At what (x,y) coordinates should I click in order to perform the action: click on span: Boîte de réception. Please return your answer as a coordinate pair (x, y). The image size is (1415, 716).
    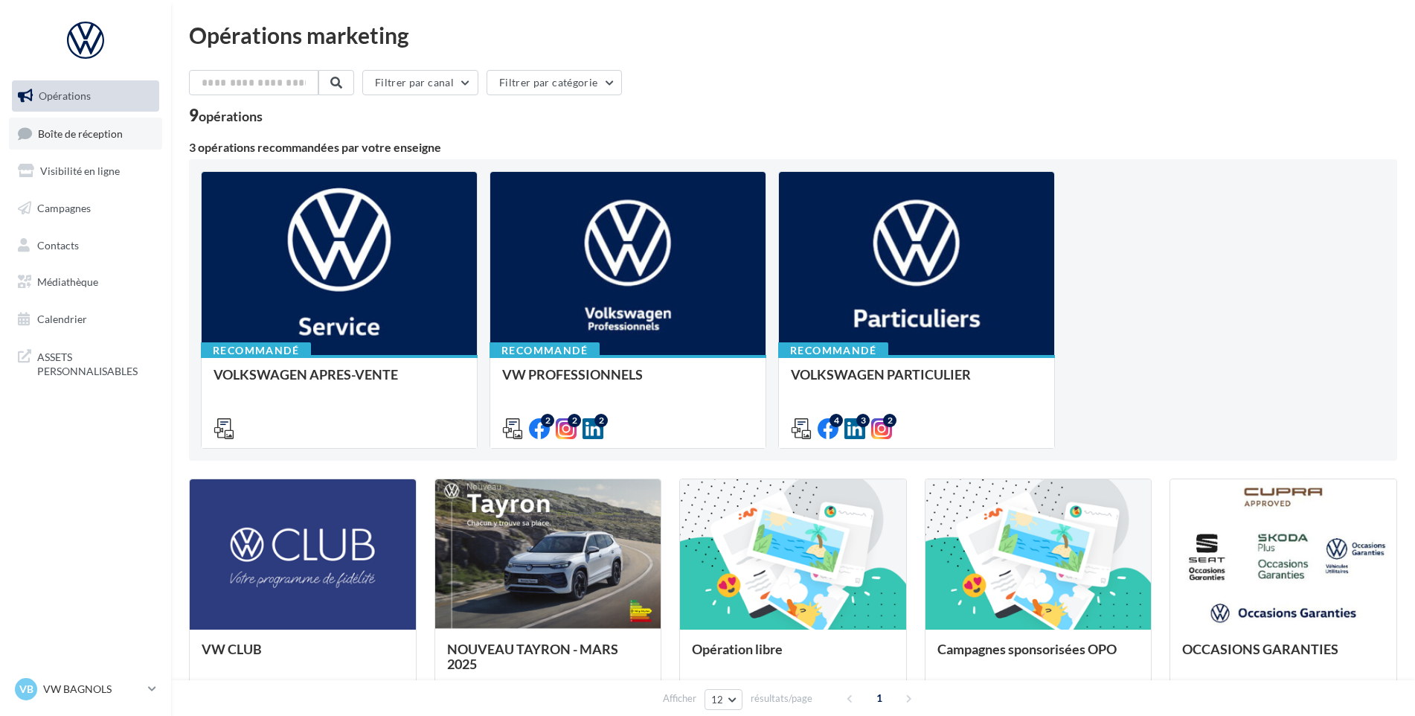
    Looking at the image, I should click on (80, 132).